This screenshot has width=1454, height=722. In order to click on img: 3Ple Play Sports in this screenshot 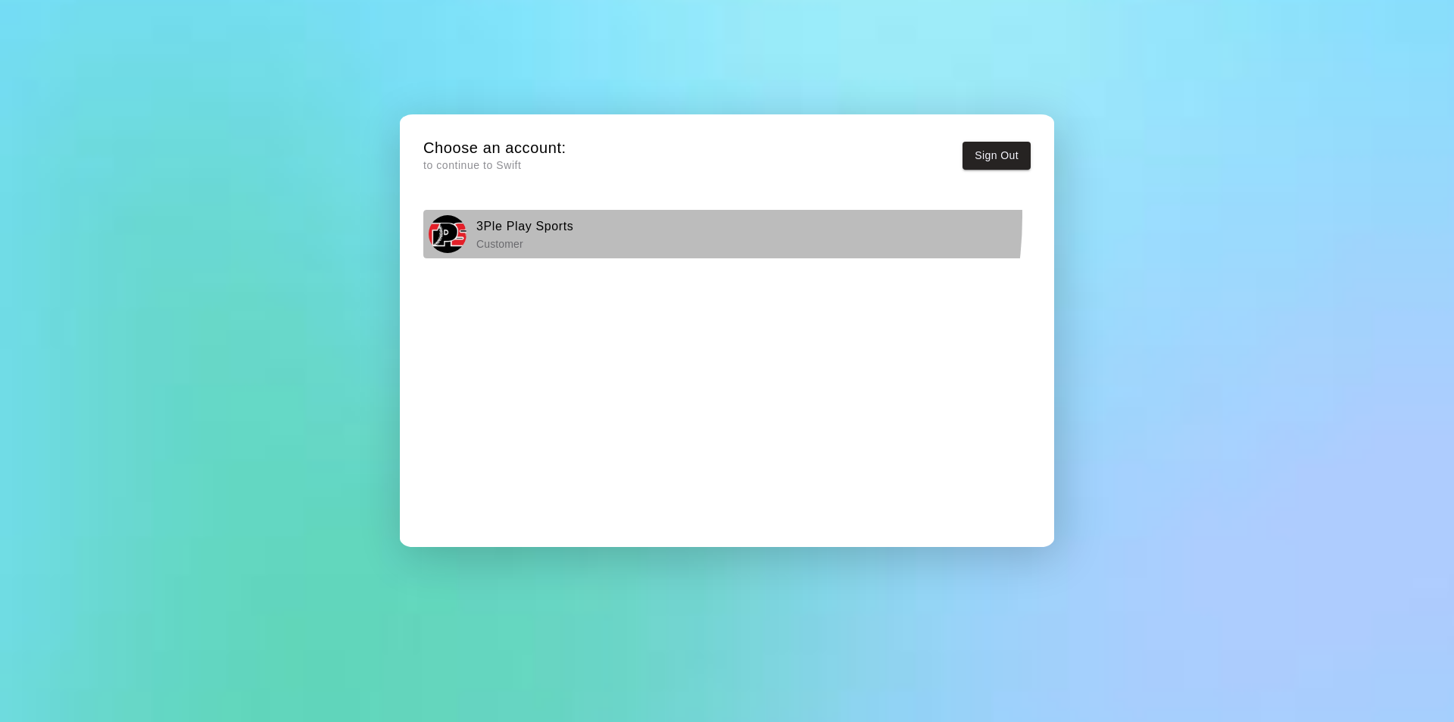, I will do `click(447, 234)`.